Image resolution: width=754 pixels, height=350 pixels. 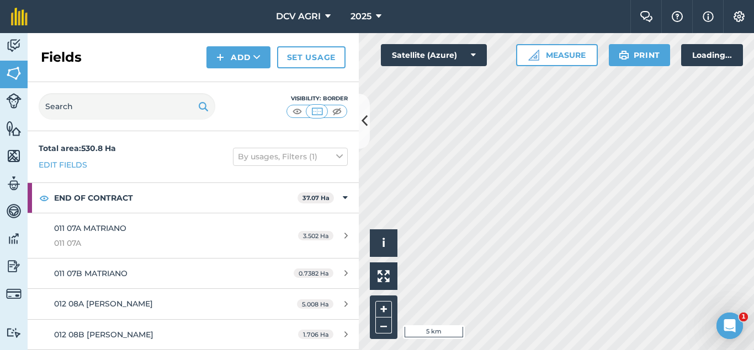 What do you see at coordinates (238, 57) in the screenshot?
I see `button: Add` at bounding box center [238, 57].